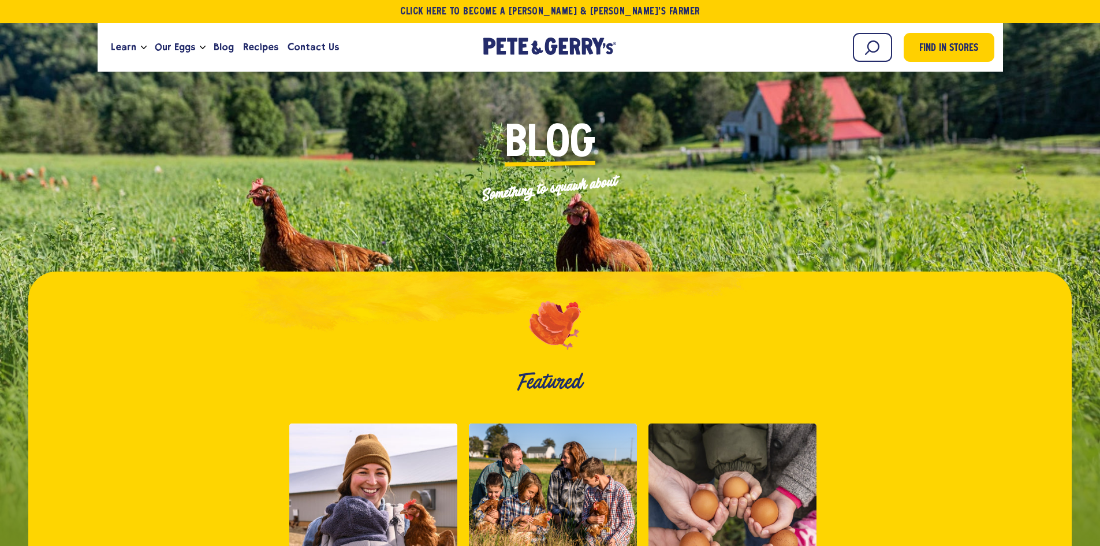  What do you see at coordinates (261, 47) in the screenshot?
I see `a: Recipes` at bounding box center [261, 47].